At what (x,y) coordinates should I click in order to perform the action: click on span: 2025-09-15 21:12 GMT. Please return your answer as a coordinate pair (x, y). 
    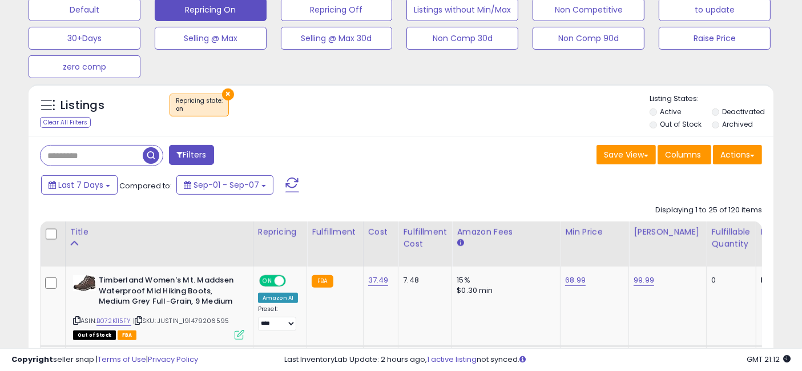
    Looking at the image, I should click on (769, 359).